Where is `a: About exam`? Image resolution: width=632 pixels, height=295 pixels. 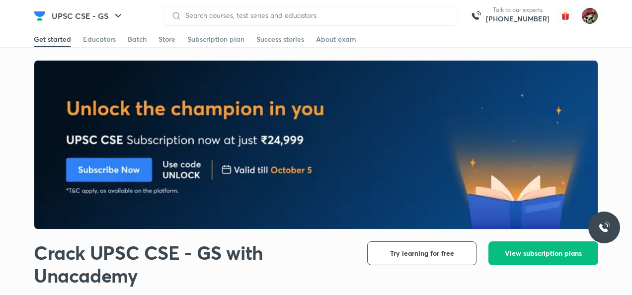
a: About exam is located at coordinates (336, 39).